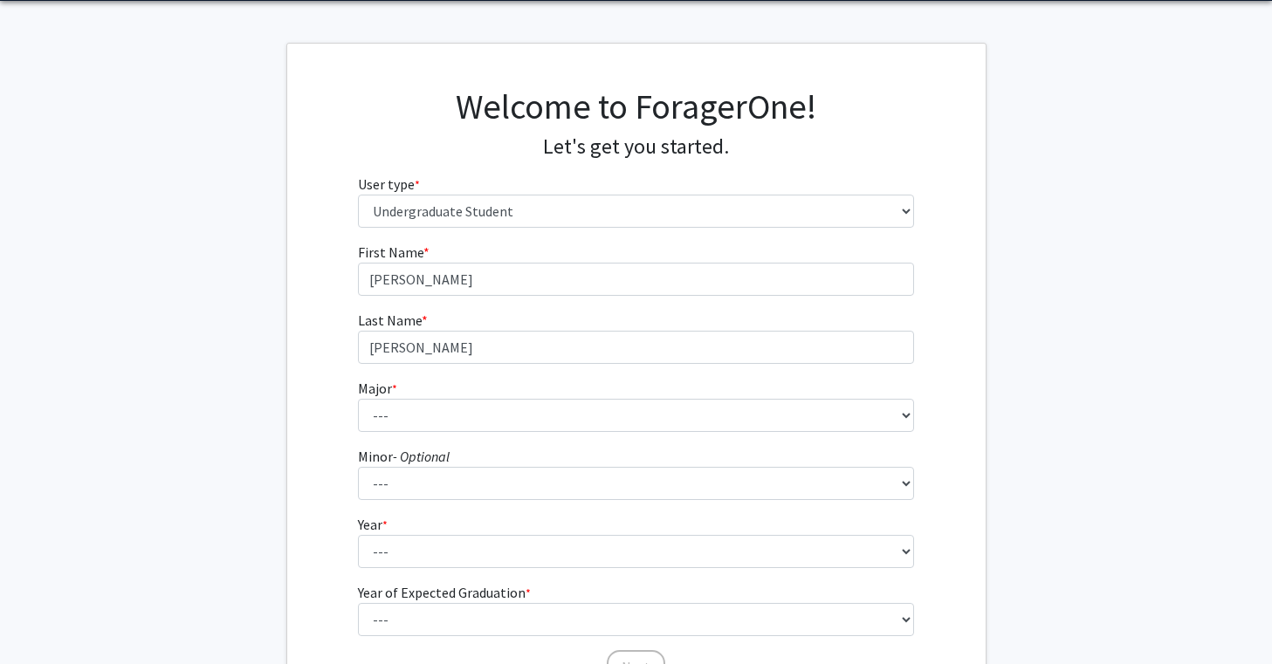 The height and width of the screenshot is (664, 1272). I want to click on label: Major, so click(377, 389).